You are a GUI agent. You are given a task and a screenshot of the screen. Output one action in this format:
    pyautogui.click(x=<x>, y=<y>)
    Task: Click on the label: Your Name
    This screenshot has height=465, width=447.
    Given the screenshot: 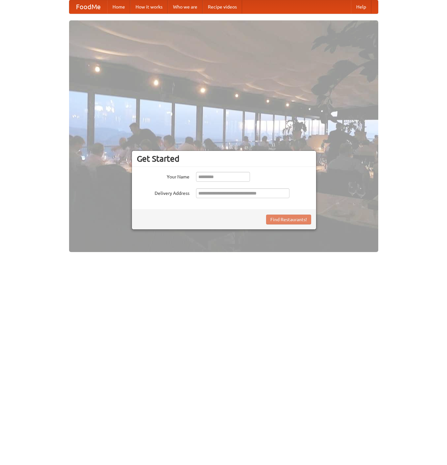 What is the action you would take?
    pyautogui.click(x=163, y=176)
    